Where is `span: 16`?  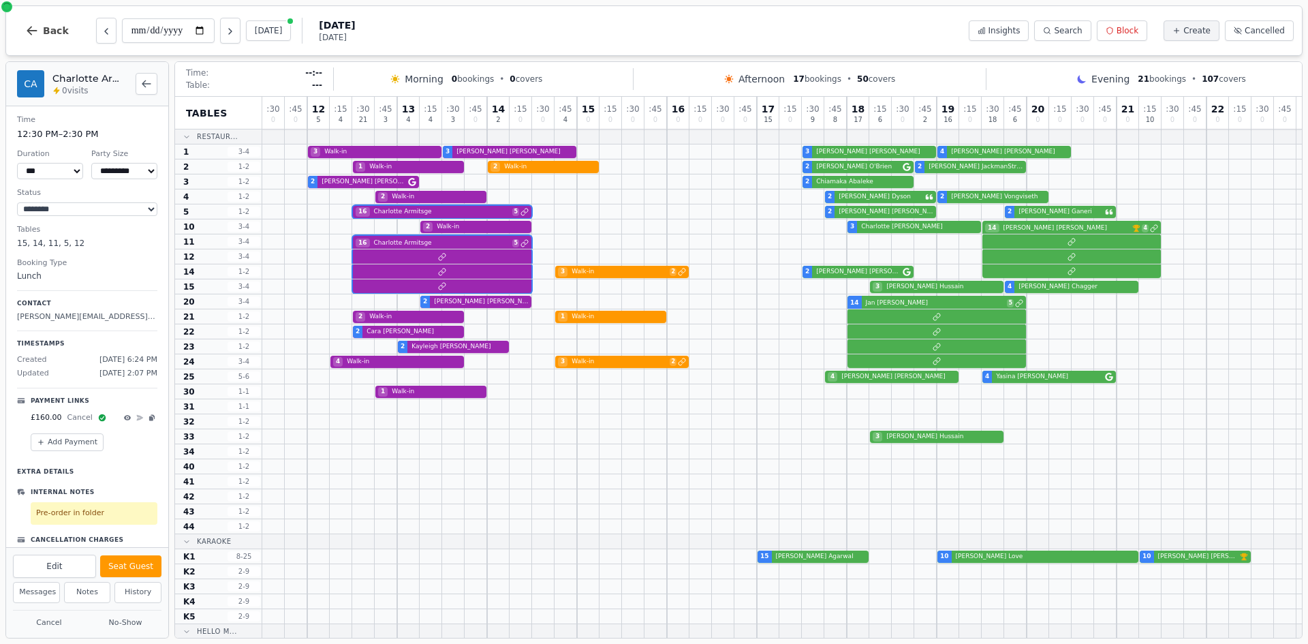
span: 16 is located at coordinates (948, 120).